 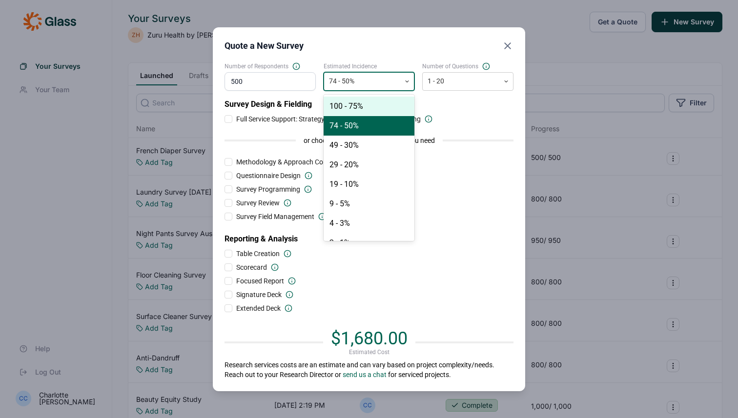 What do you see at coordinates (258, 308) in the screenshot?
I see `span: Extended Deck` at bounding box center [258, 308].